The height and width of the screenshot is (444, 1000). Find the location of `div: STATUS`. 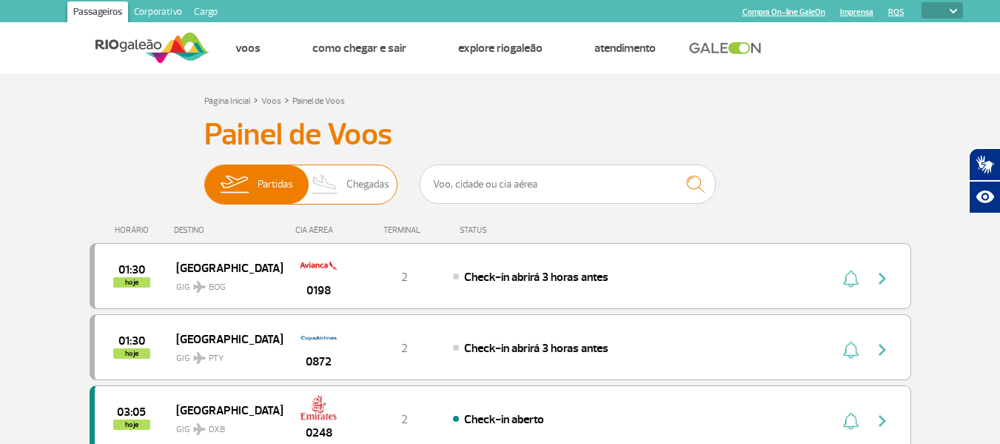

div: STATUS is located at coordinates (512, 230).